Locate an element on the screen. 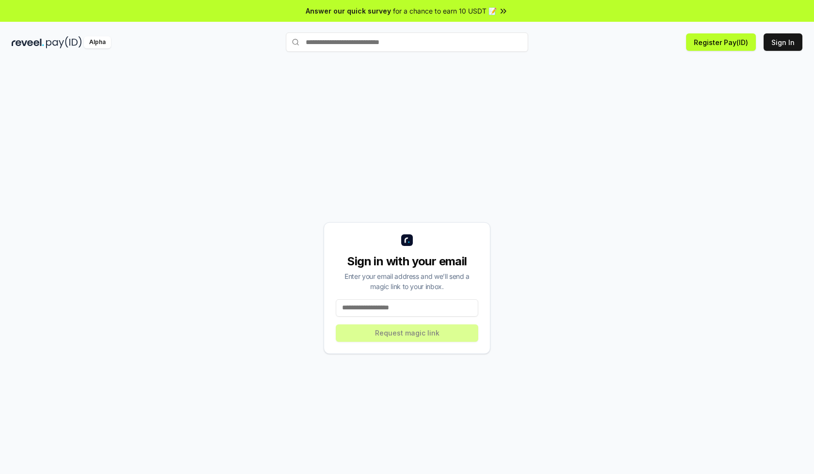 The image size is (814, 474). div: Enter your email address and we’ll send a magic link to your inbox. is located at coordinates (407, 281).